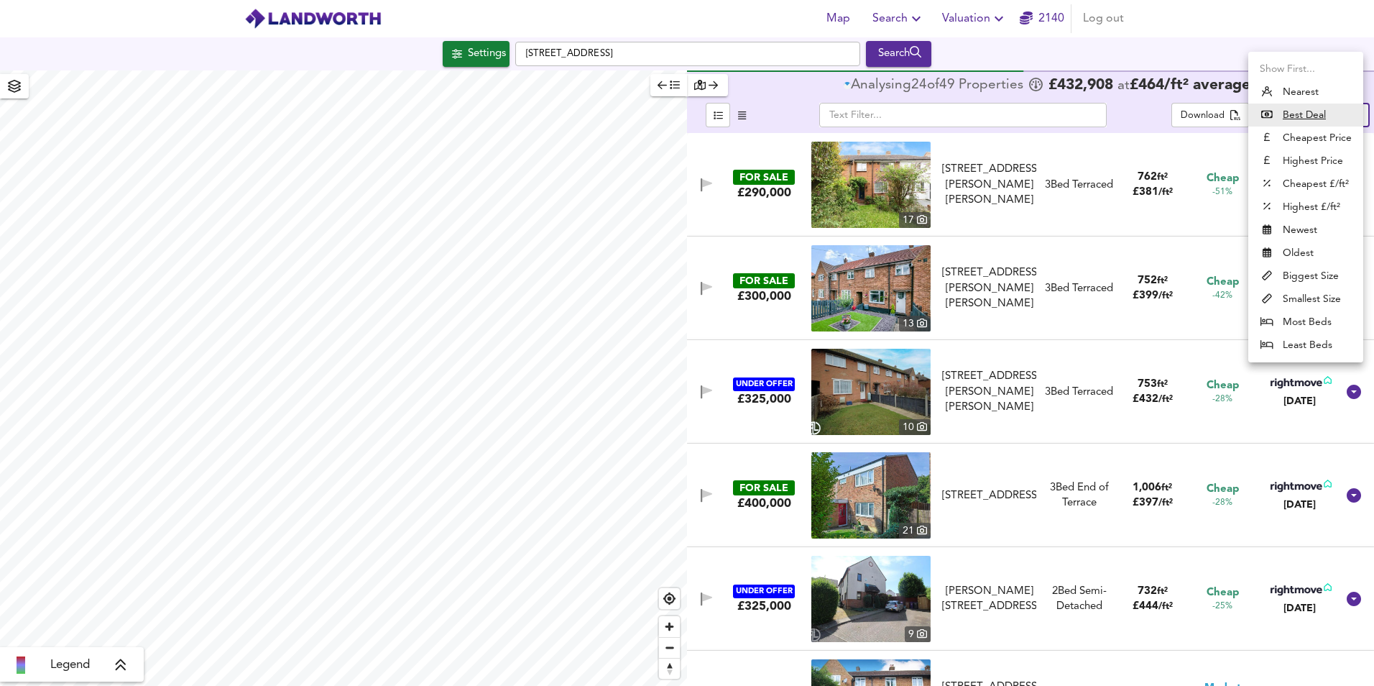  I want to click on li: Highest Price, so click(1306, 161).